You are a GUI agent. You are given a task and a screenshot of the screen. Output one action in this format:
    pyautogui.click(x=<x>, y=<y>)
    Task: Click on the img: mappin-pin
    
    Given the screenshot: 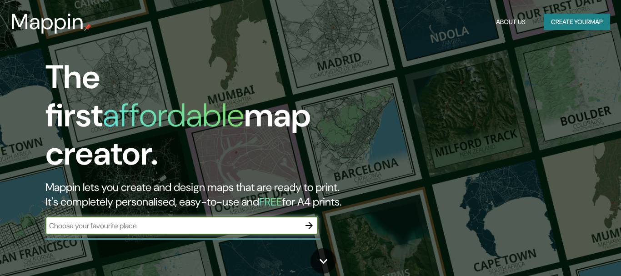 What is the action you would take?
    pyautogui.click(x=88, y=27)
    